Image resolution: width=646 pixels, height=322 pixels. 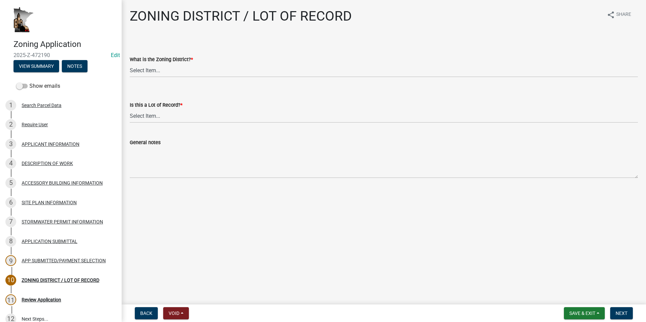 What do you see at coordinates (65, 44) in the screenshot?
I see `h4: Zoning Application` at bounding box center [65, 44].